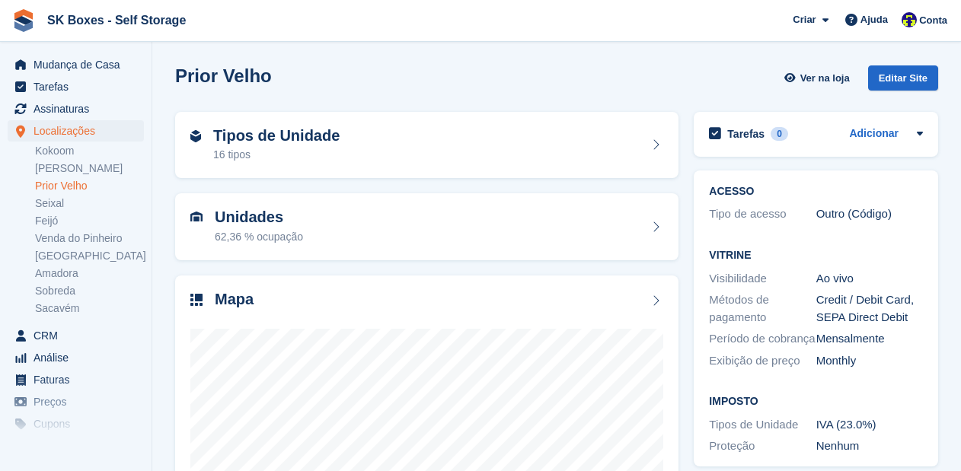 The width and height of the screenshot is (961, 471). Describe the element at coordinates (79, 424) in the screenshot. I see `span: Cupons` at that location.